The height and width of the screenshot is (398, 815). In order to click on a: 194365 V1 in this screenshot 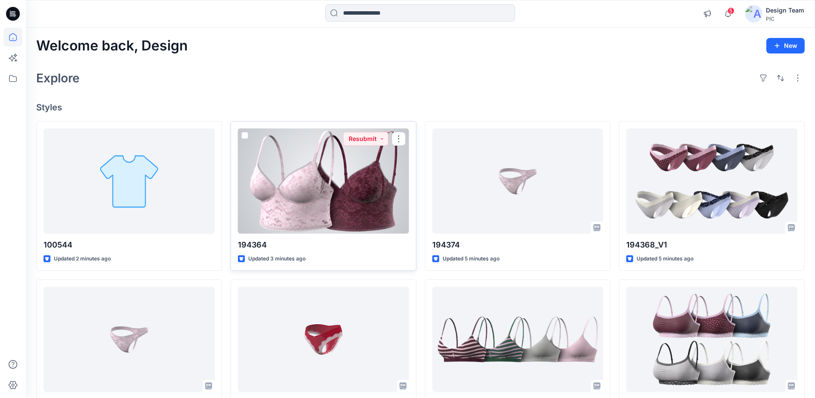, I will do `click(518, 339)`.